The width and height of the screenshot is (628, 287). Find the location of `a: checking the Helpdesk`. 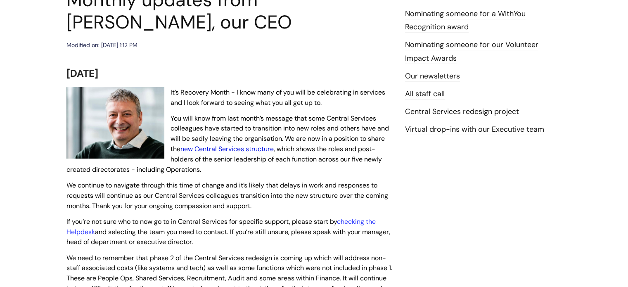

a: checking the Helpdesk is located at coordinates (221, 227).